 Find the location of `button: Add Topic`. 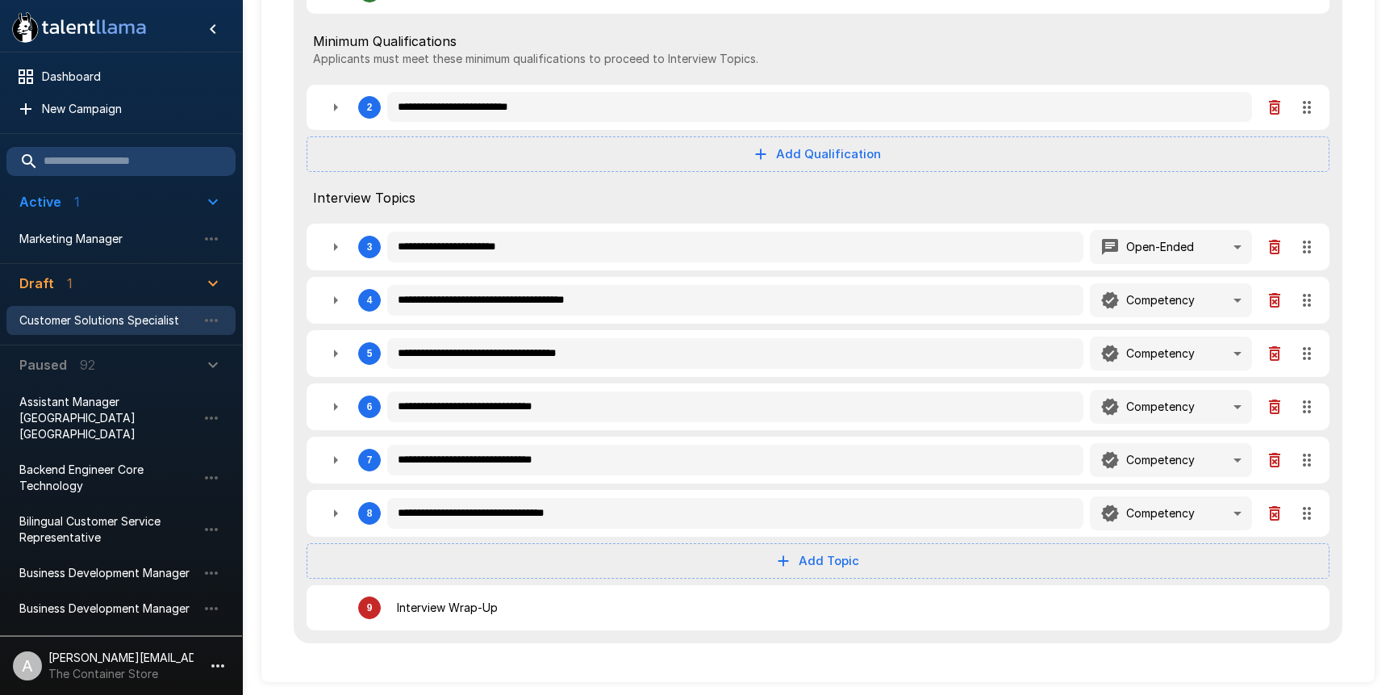

button: Add Topic is located at coordinates (818, 561).